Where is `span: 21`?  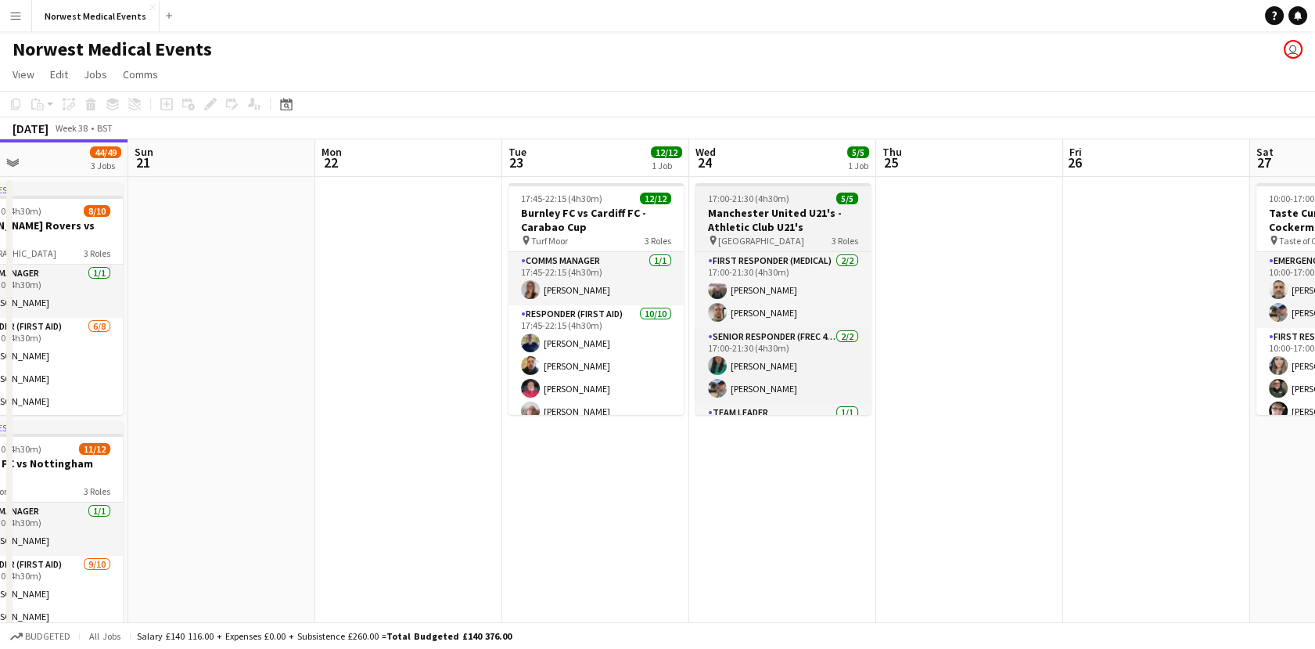 span: 21 is located at coordinates (142, 162).